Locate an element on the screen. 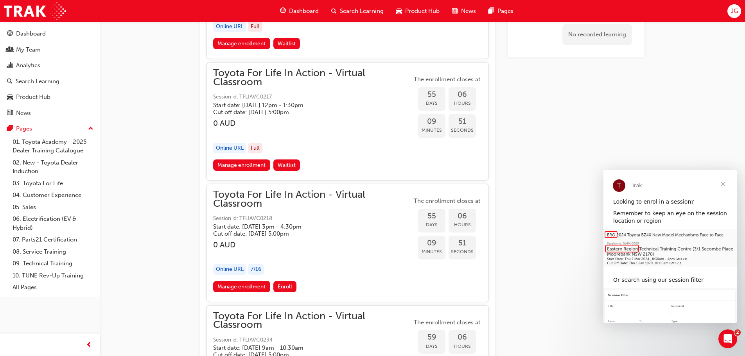 The image size is (745, 356). a: guage-iconDashboard is located at coordinates (299, 11).